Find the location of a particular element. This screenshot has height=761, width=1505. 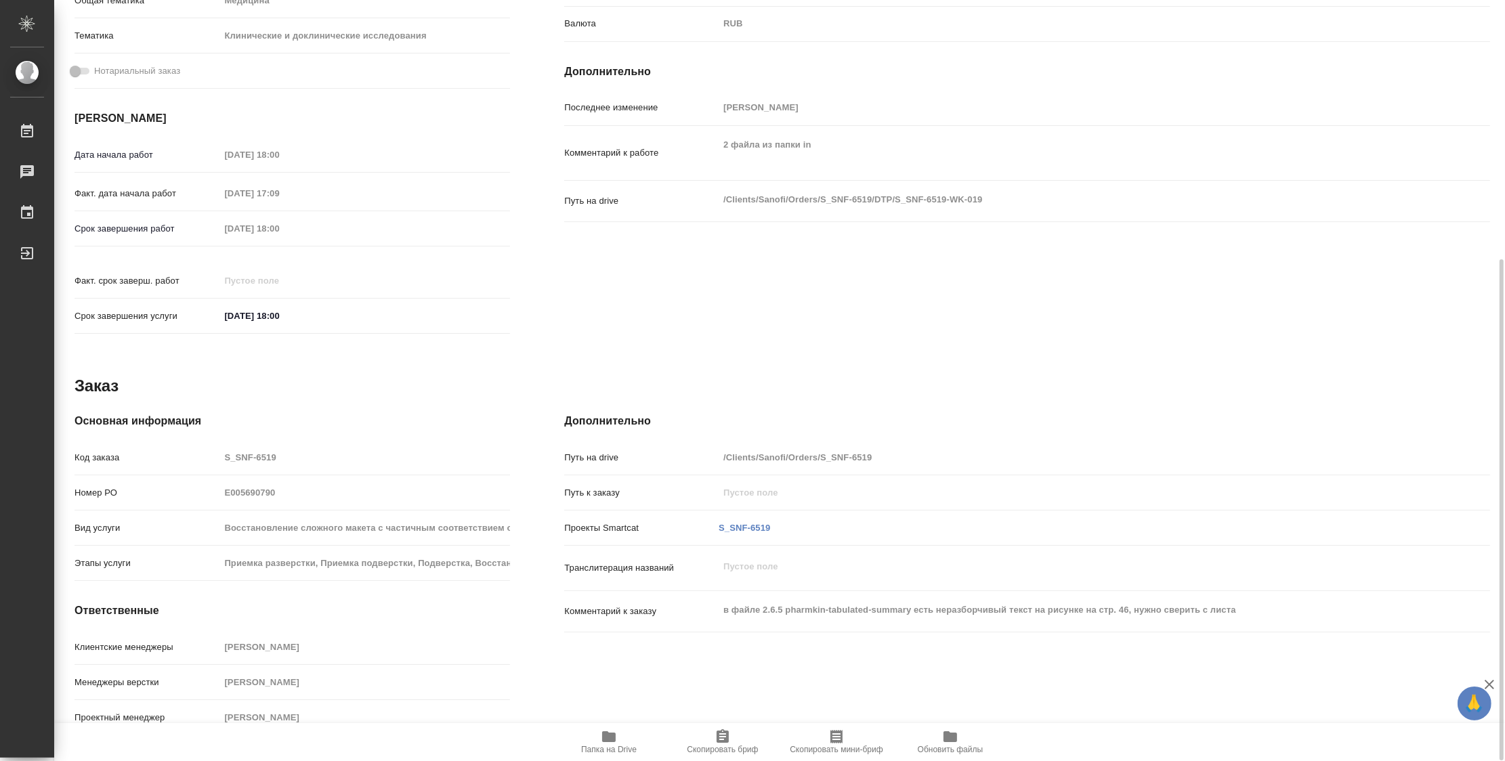

p: Менеджеры верстки is located at coordinates (147, 683).